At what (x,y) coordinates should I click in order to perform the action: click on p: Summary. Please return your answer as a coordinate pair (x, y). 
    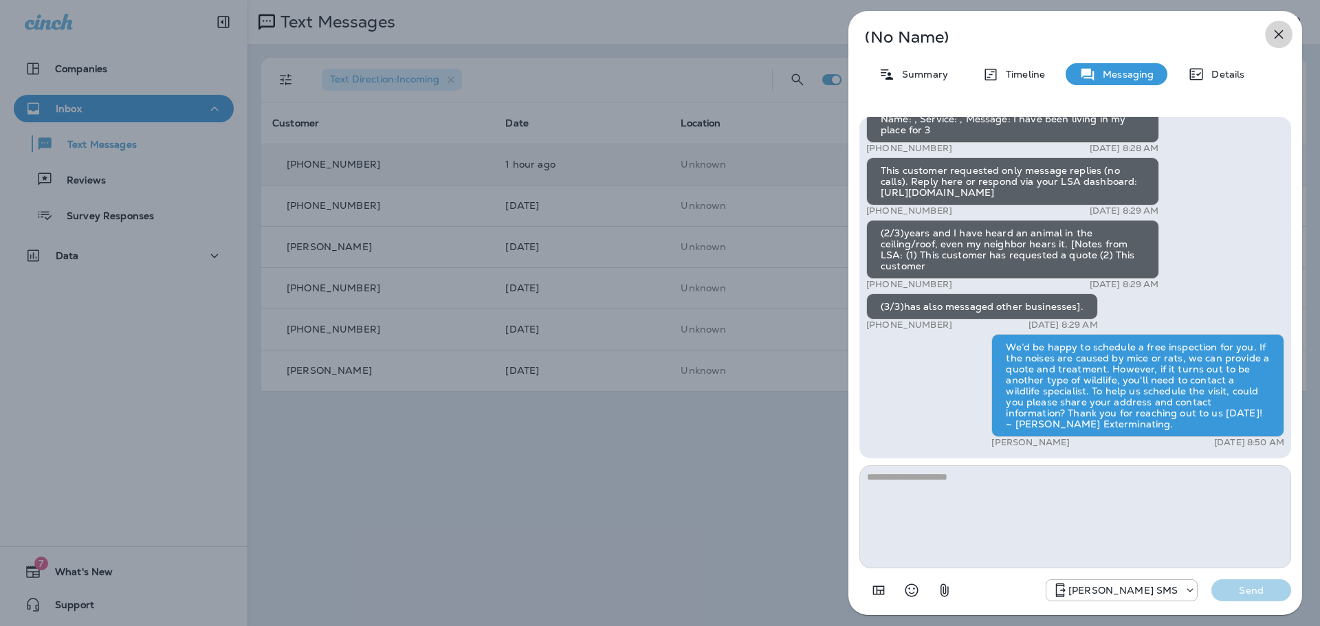
    Looking at the image, I should click on (921, 74).